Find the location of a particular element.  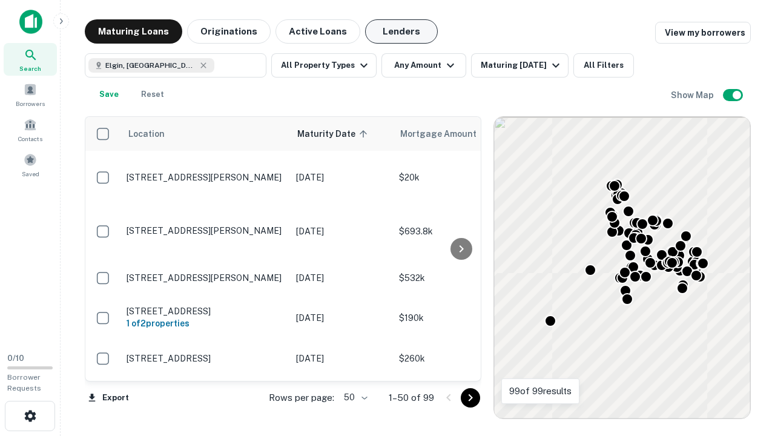

span: Saved is located at coordinates (30, 174).